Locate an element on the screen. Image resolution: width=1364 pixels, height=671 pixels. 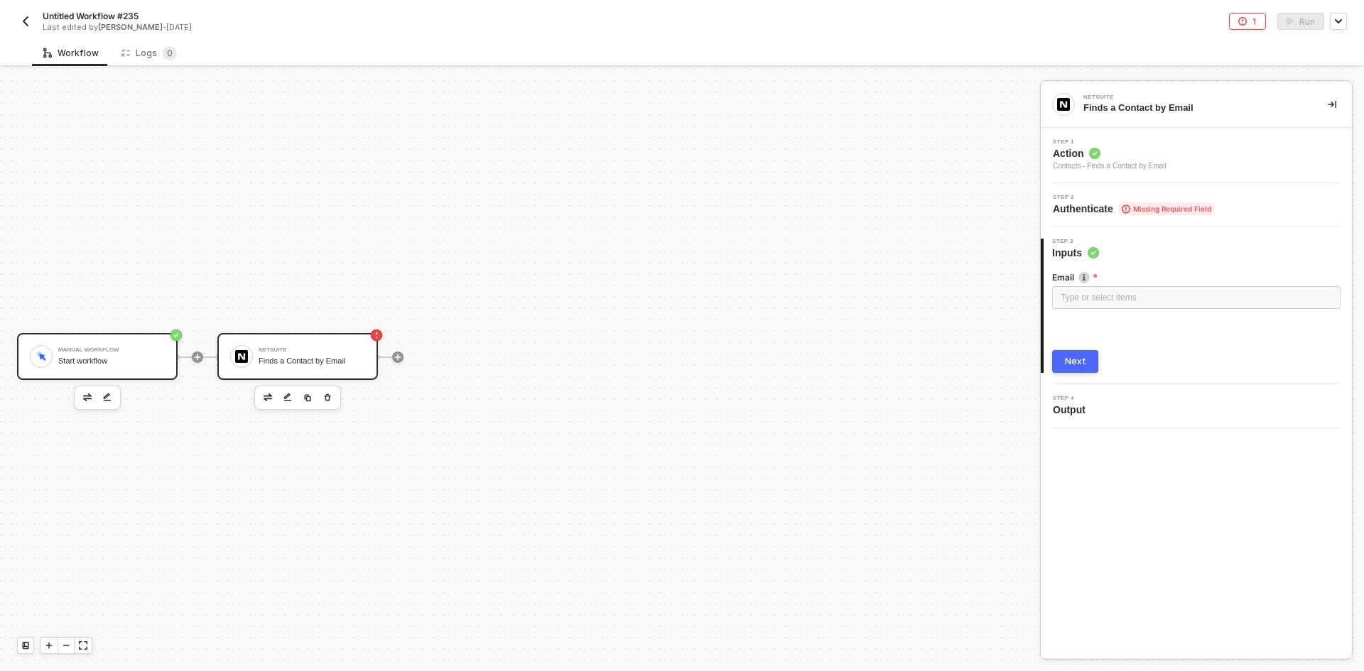
span: icon-collapse-right is located at coordinates (1332, 104).